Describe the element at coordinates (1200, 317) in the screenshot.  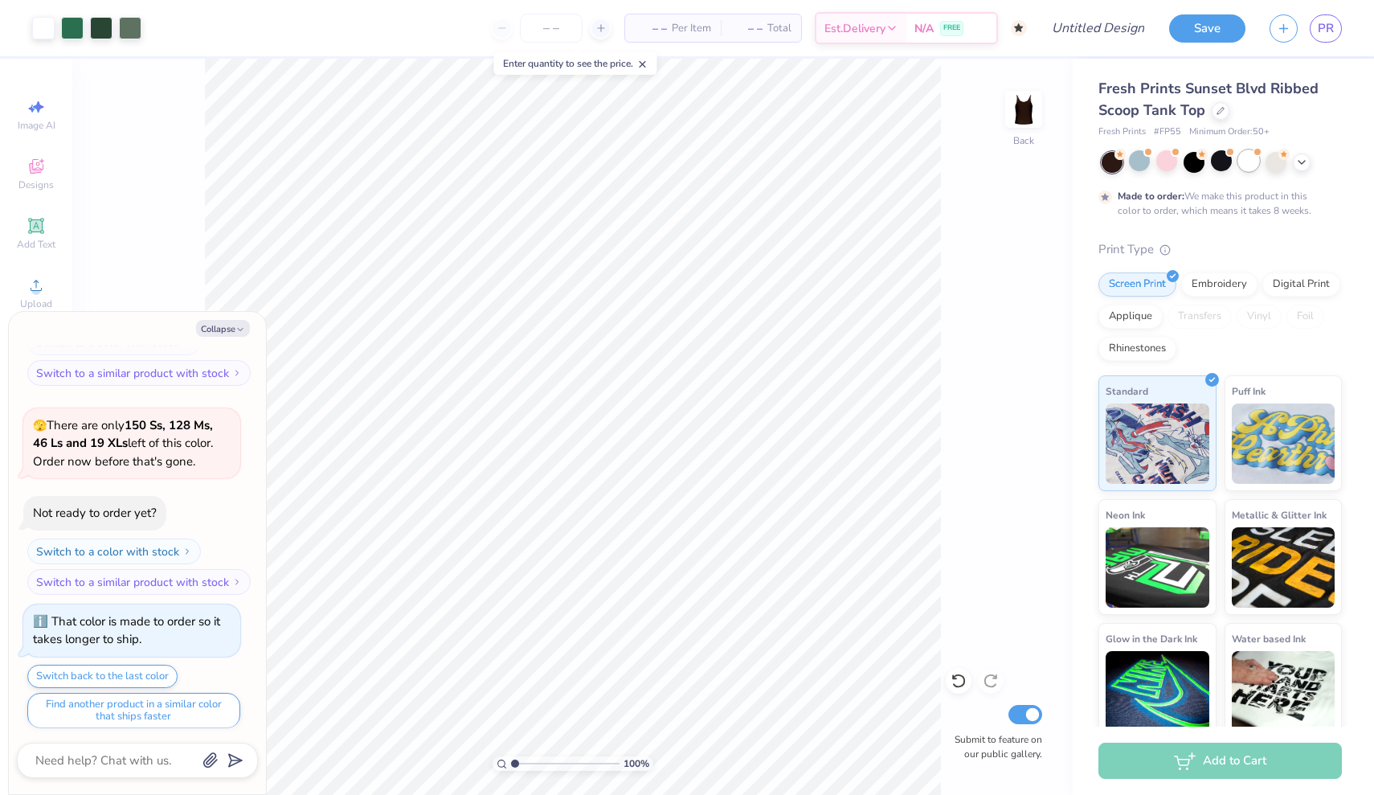
I see `div: Transfers` at that location.